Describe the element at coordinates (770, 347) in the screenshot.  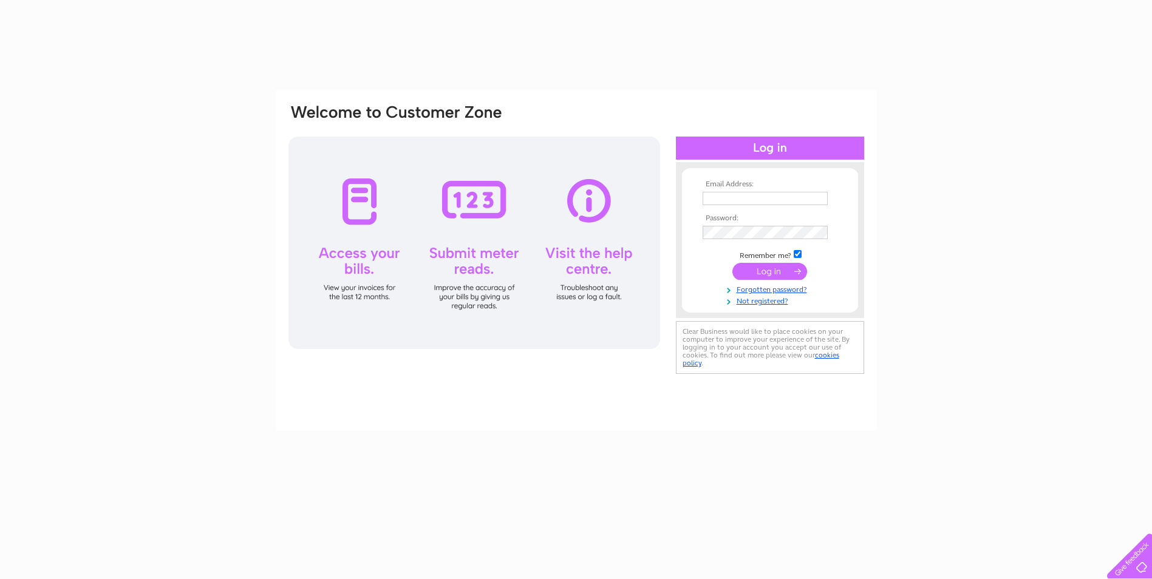
I see `div: Clear Business would like to place cookies on your computer to improve your experience of the sit...` at that location.